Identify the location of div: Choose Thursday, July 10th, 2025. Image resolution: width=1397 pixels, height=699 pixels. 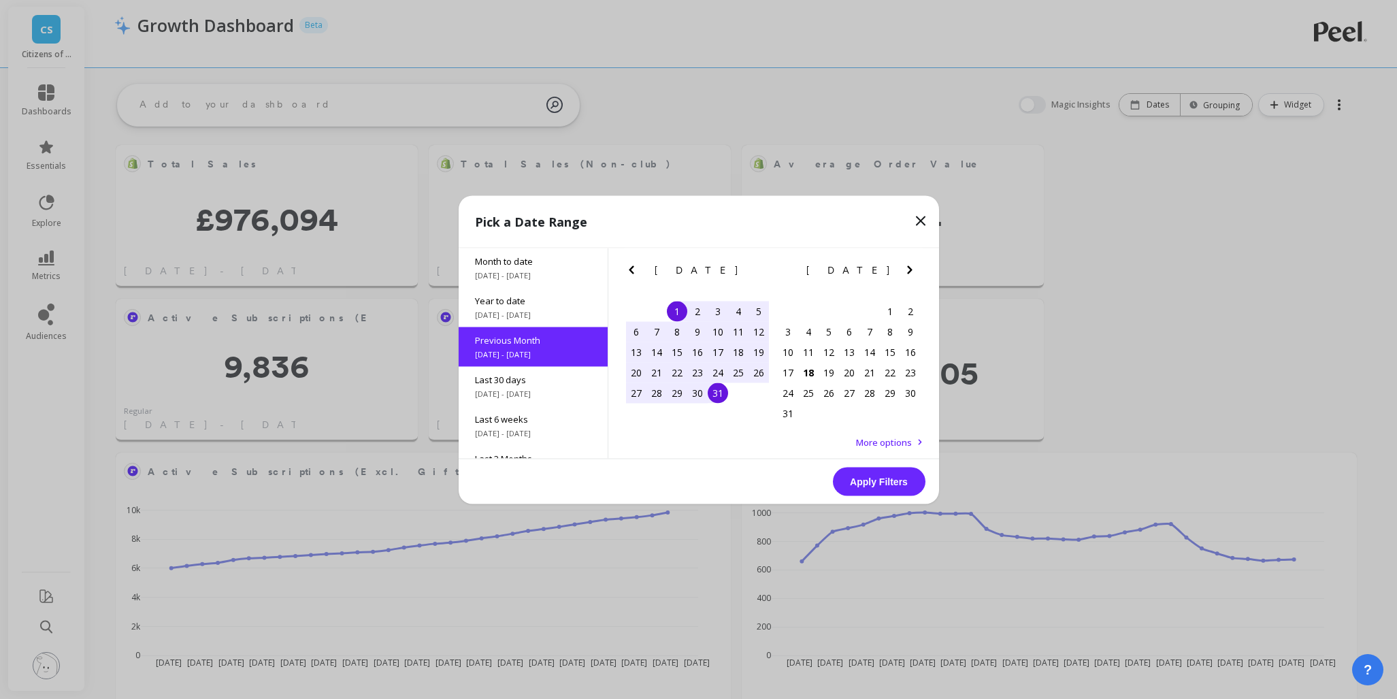
(718, 331).